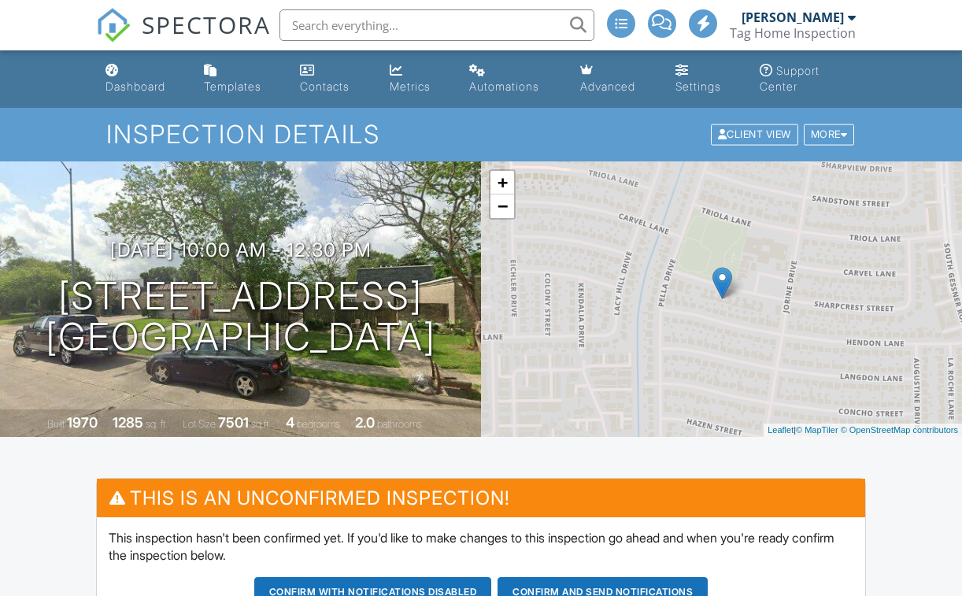 The height and width of the screenshot is (596, 962). I want to click on a: Settings, so click(705, 79).